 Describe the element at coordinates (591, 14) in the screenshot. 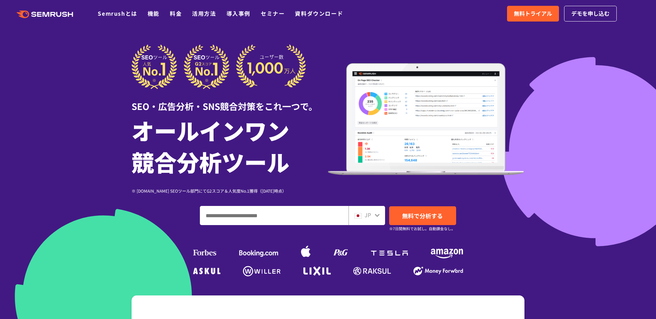

I see `span: デモを申し込む` at that location.